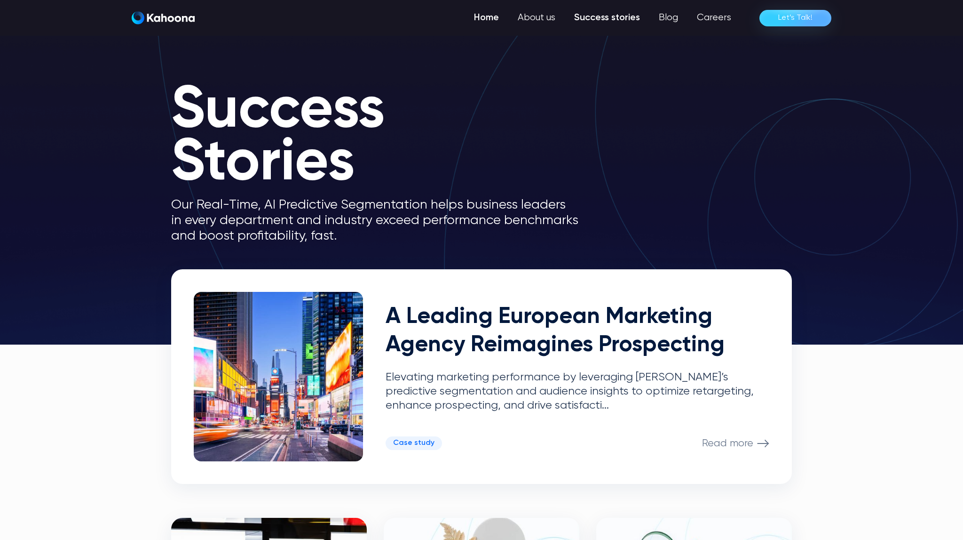 This screenshot has width=963, height=540. Describe the element at coordinates (537, 18) in the screenshot. I see `a: About us` at that location.